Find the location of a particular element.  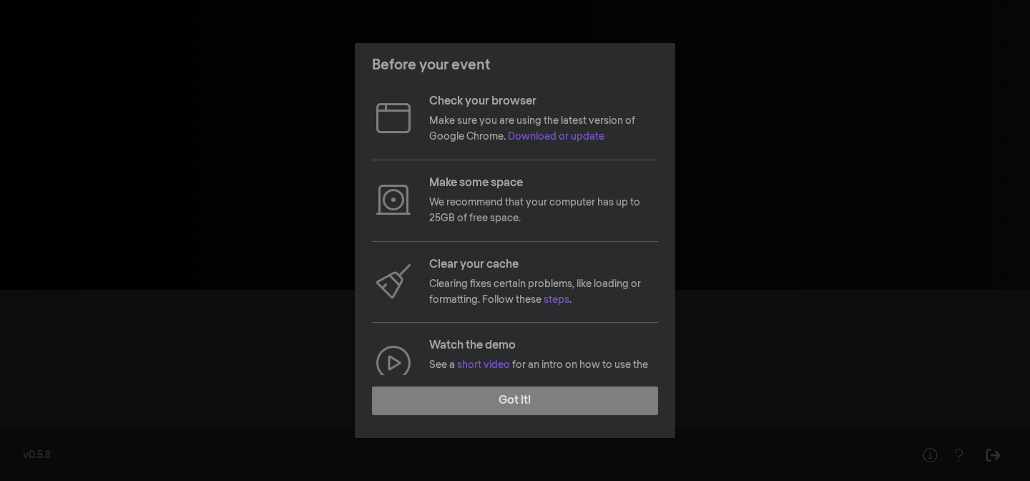

a: steps is located at coordinates (557, 300).